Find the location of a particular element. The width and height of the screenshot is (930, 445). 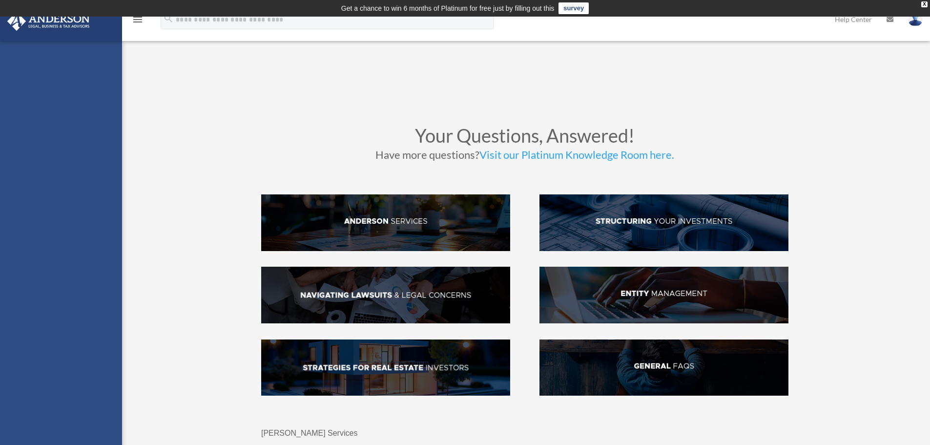

h1: Your Questions, Answered! is located at coordinates (525, 138).